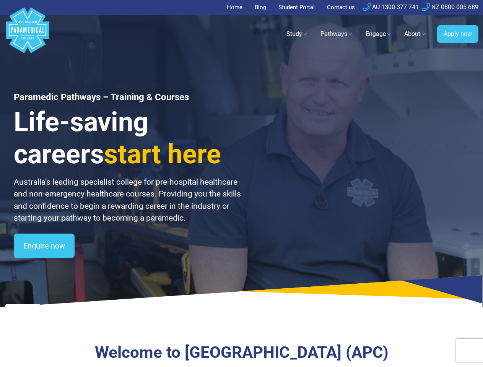 This screenshot has height=367, width=483. What do you see at coordinates (457, 34) in the screenshot?
I see `a: Apply now` at bounding box center [457, 34].